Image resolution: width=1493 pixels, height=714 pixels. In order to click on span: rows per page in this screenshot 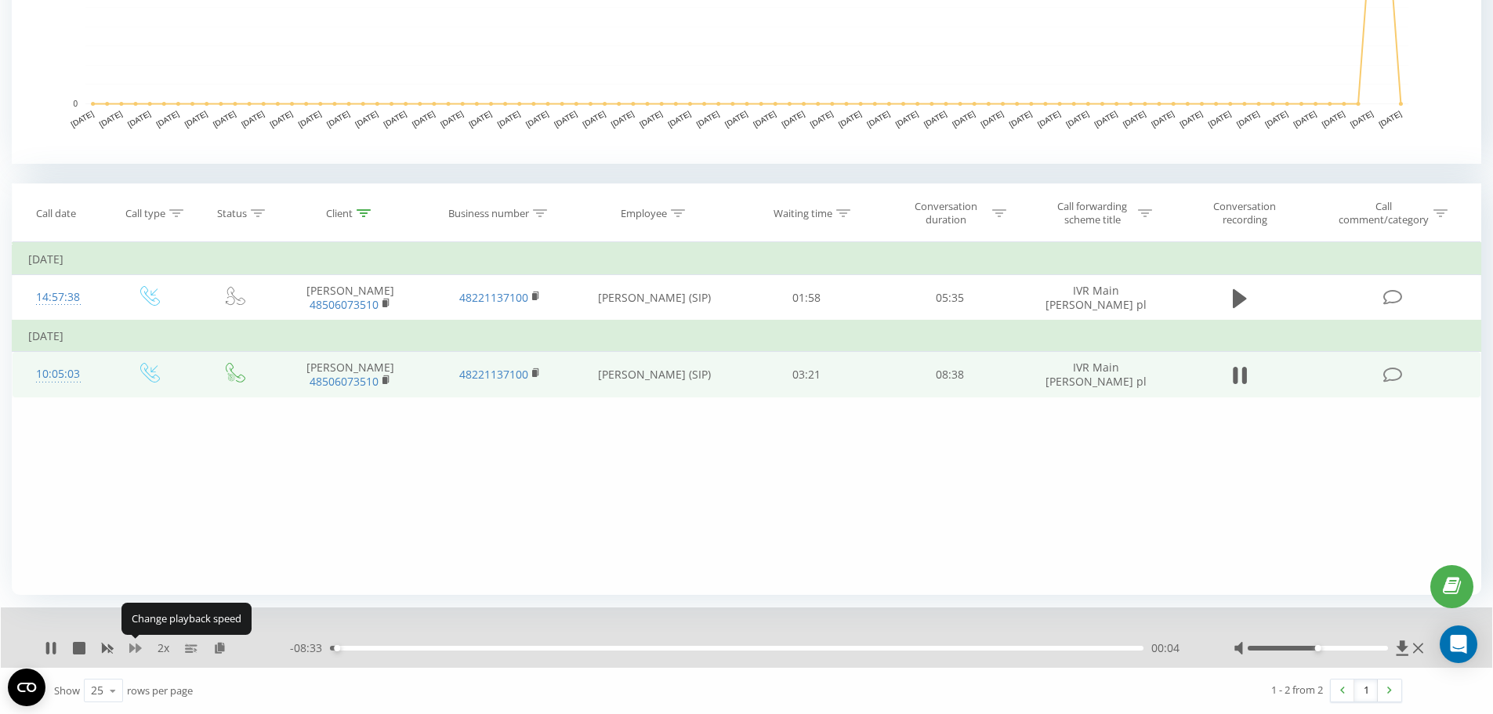, I will do `click(160, 691)`.